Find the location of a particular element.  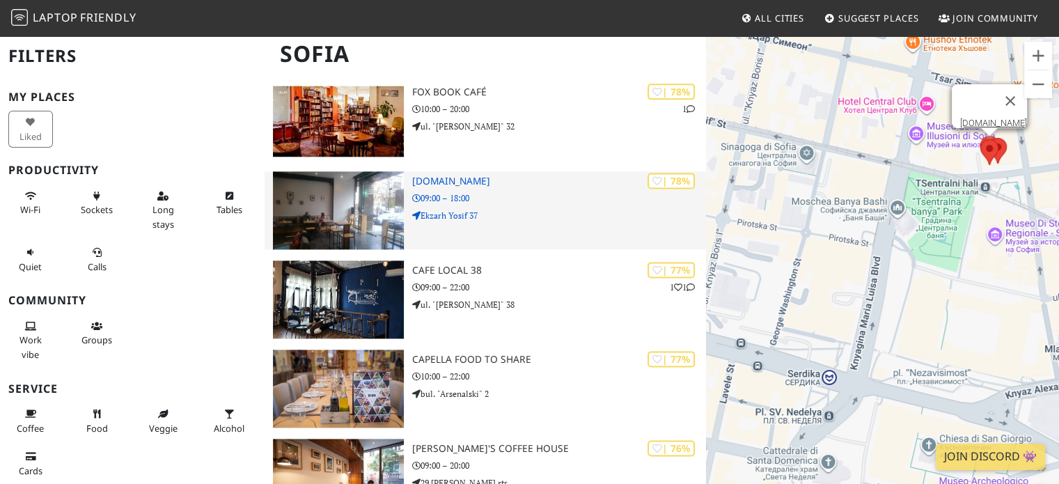

button: Wi-Fi is located at coordinates (31, 203).